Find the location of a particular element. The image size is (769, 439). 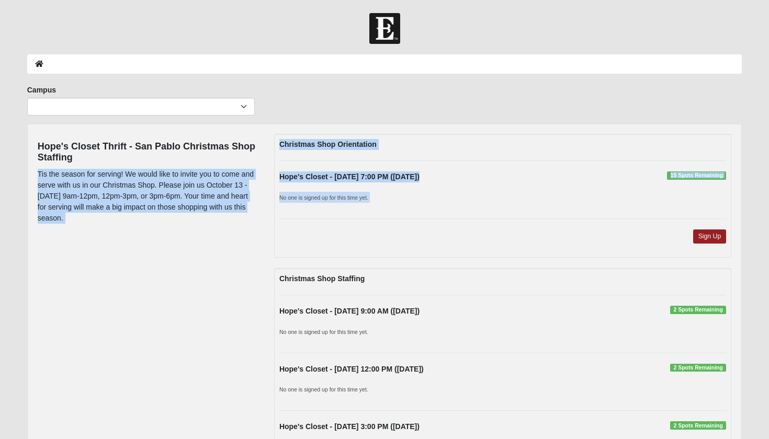

label: Campus is located at coordinates (41, 90).